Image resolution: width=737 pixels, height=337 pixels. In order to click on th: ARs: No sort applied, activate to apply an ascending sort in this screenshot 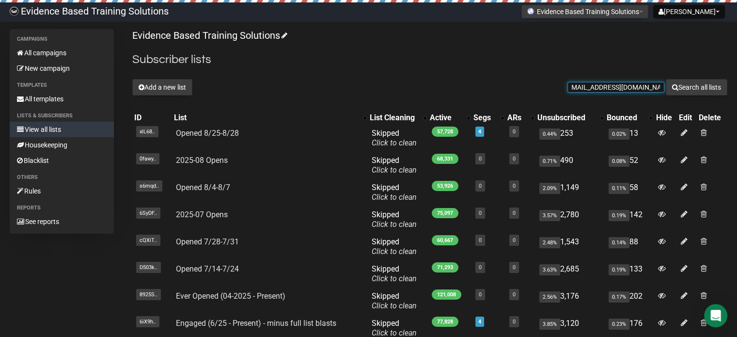, I will do `click(520, 118)`.